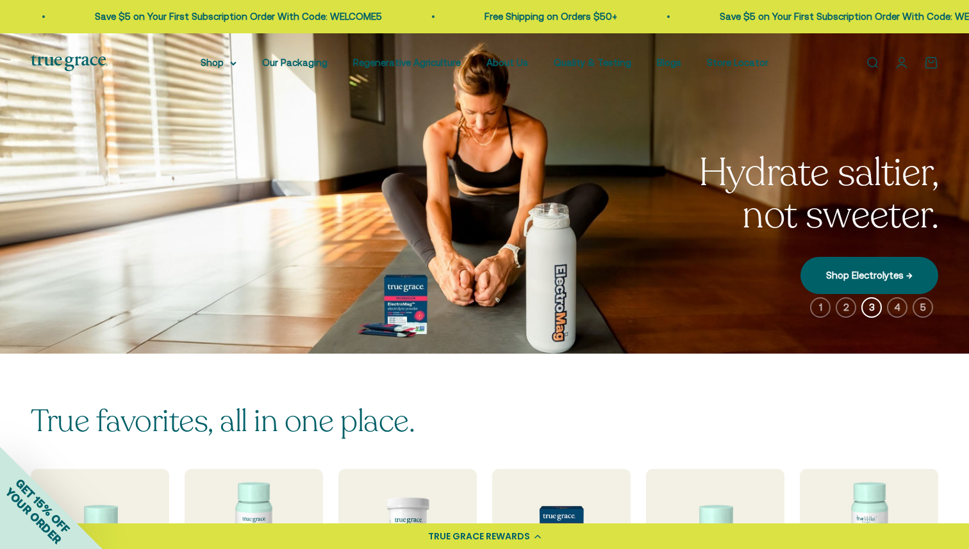 This screenshot has height=549, width=969. Describe the element at coordinates (869, 276) in the screenshot. I see `a: Shop Electrolytes →` at that location.